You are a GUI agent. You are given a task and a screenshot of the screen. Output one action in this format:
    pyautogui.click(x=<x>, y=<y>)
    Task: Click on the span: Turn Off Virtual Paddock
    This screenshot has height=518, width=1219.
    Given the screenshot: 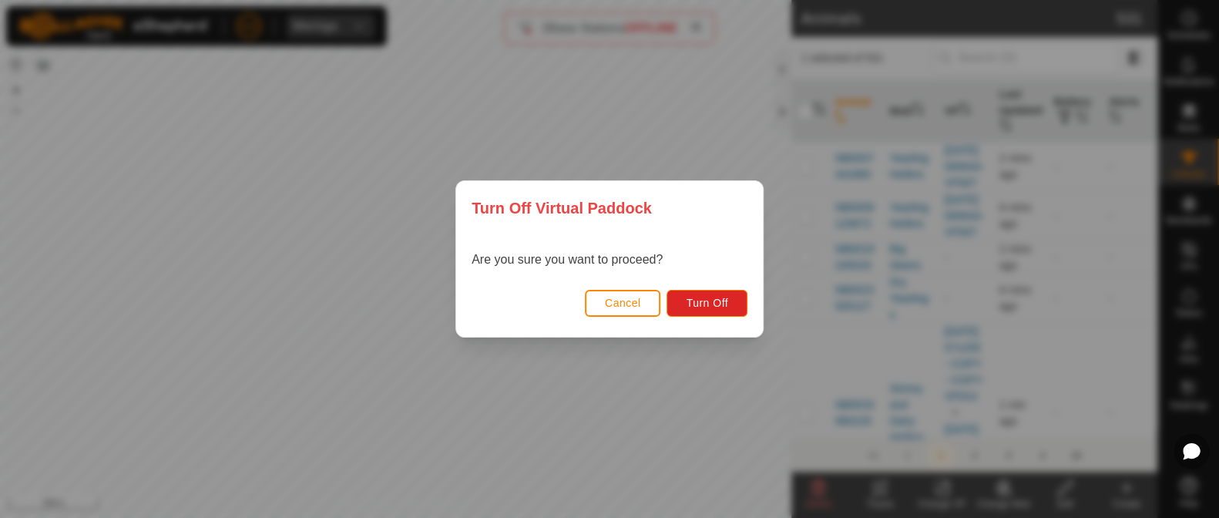 What is the action you would take?
    pyautogui.click(x=562, y=208)
    